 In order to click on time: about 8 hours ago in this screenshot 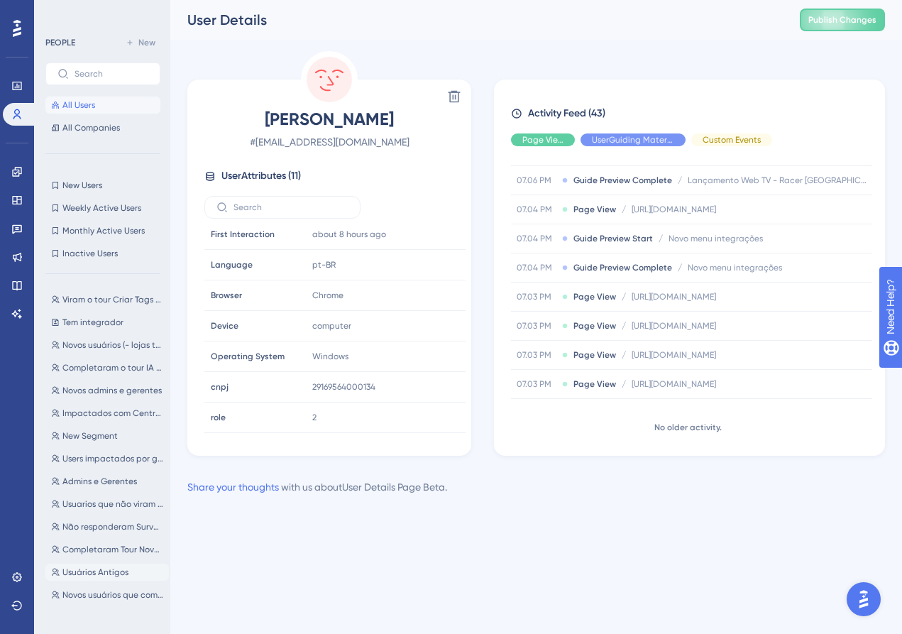, I will do `click(349, 234)`.